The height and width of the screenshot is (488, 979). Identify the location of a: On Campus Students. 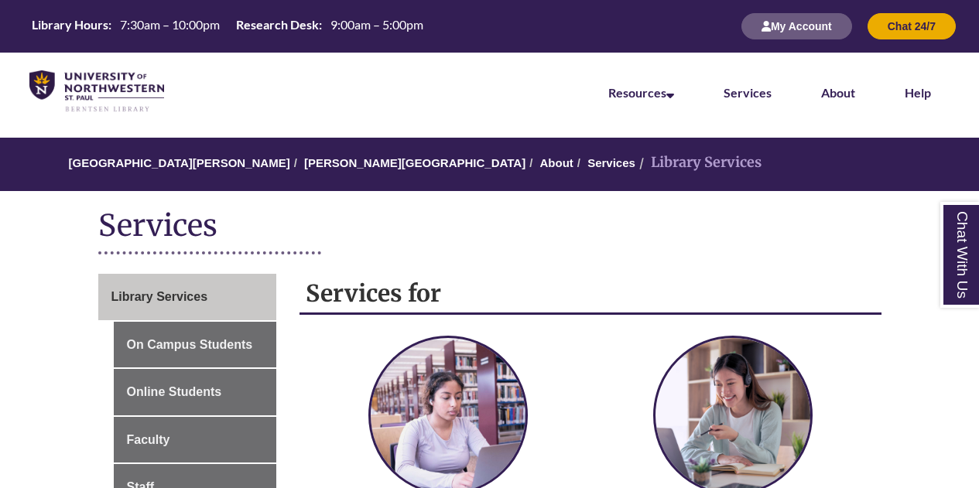
(195, 345).